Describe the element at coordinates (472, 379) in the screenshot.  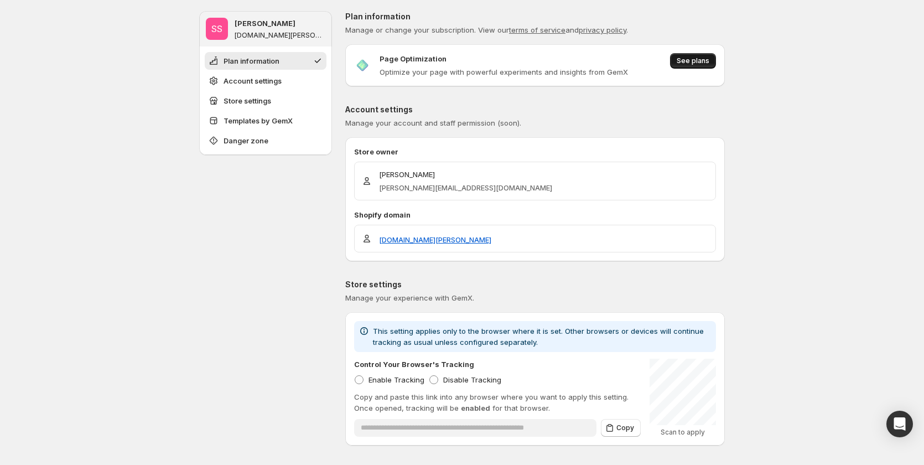
I see `span: Disable Tracking` at that location.